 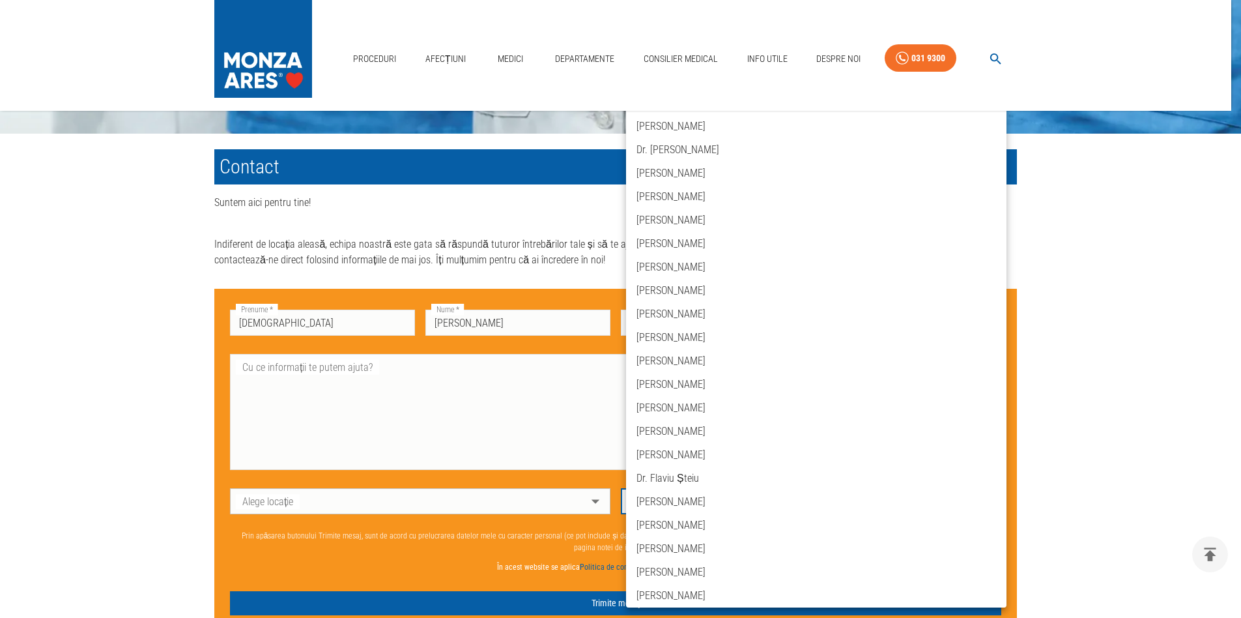 I want to click on a: Afecțiuni, so click(x=446, y=59).